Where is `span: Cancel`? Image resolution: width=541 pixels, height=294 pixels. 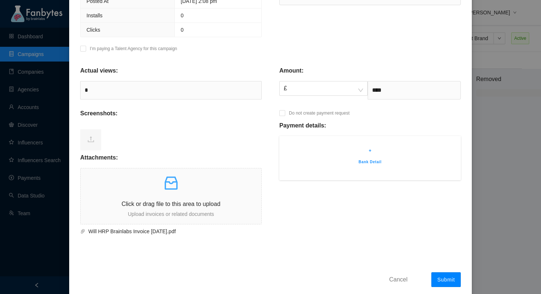 span: Cancel is located at coordinates (398, 279).